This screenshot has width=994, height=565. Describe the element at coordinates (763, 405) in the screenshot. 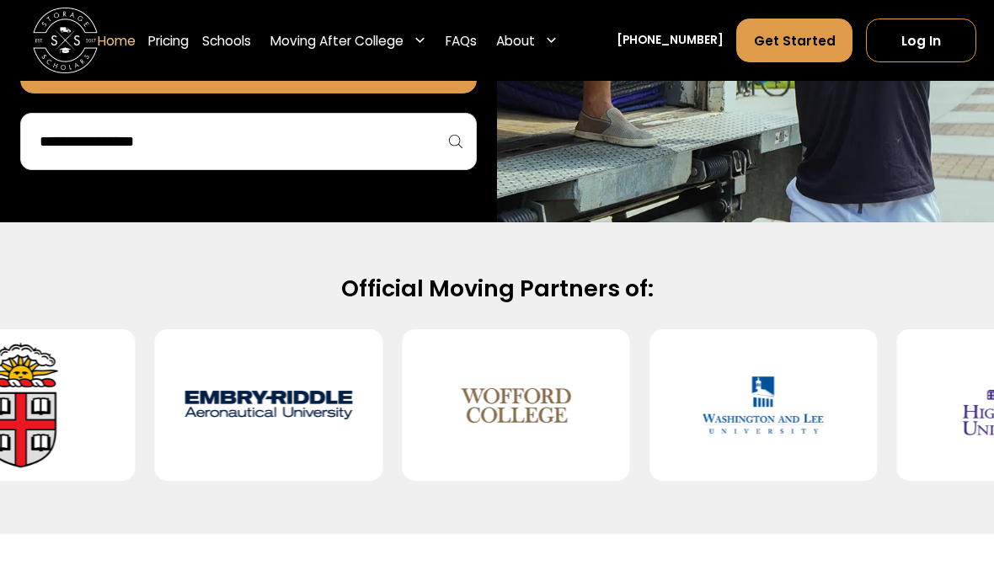

I see `img: Washington and Lee University` at that location.